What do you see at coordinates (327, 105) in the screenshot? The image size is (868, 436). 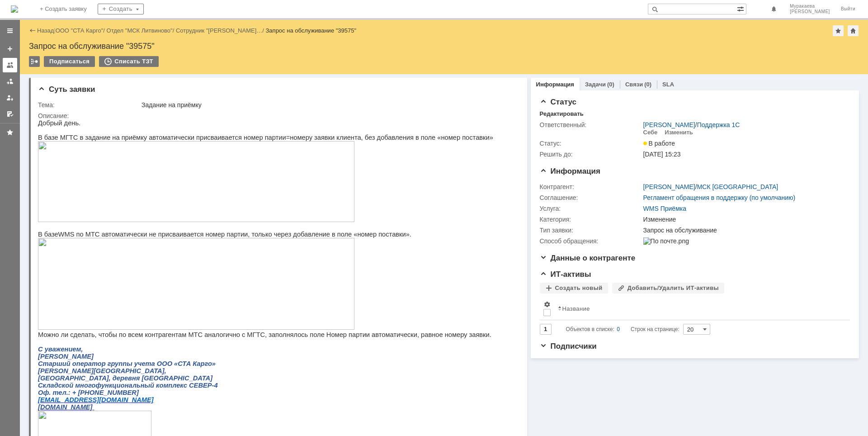 I see `div: Задание на приёмку` at bounding box center [327, 105].